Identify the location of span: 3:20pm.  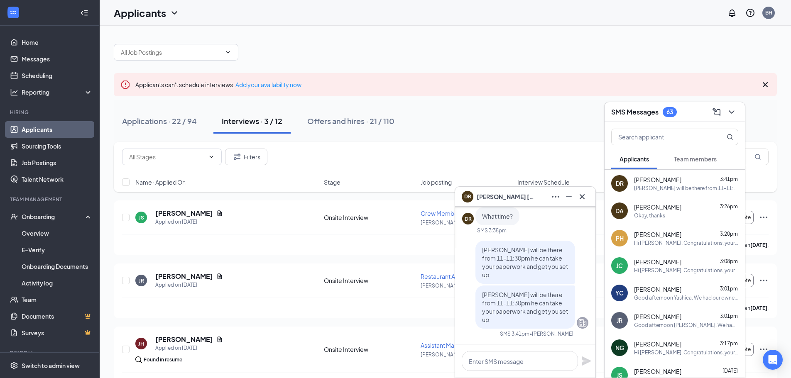
(729, 234).